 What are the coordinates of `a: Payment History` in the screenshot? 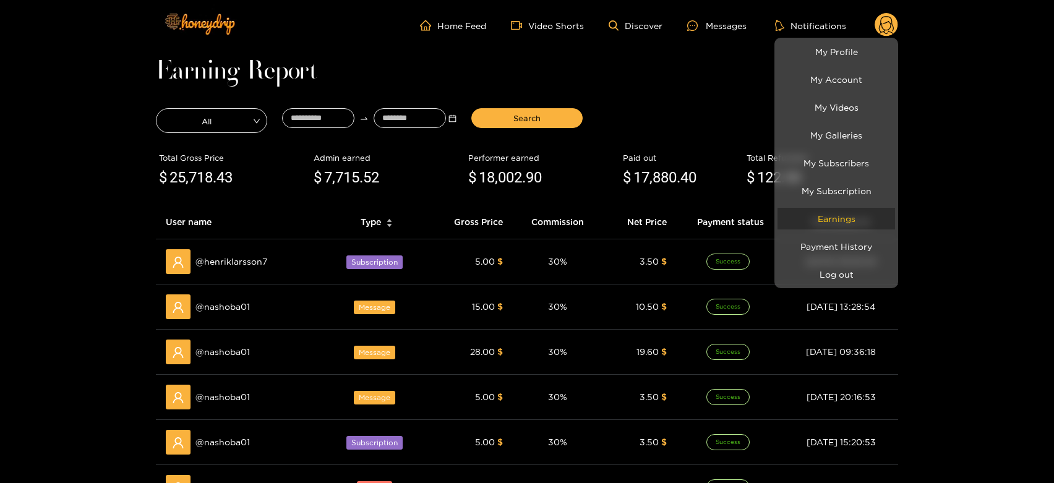 It's located at (836, 246).